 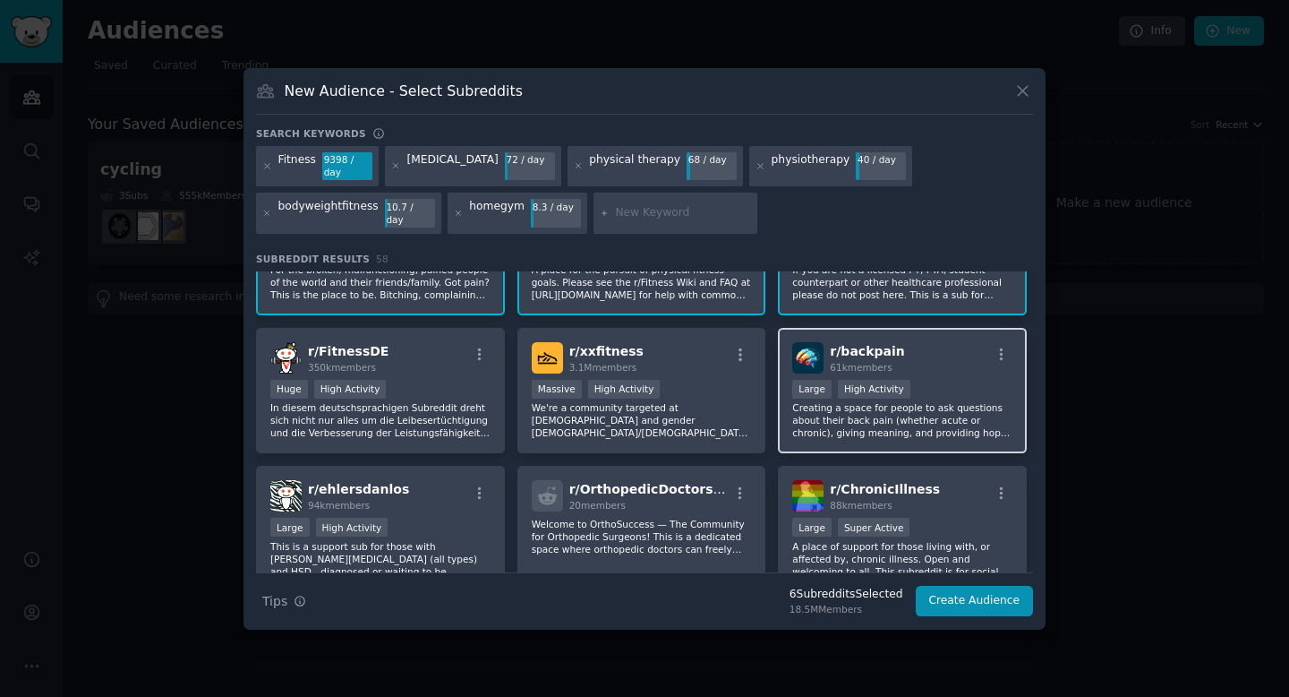 What do you see at coordinates (874, 526) in the screenshot?
I see `div: Super Active` at bounding box center [874, 526].